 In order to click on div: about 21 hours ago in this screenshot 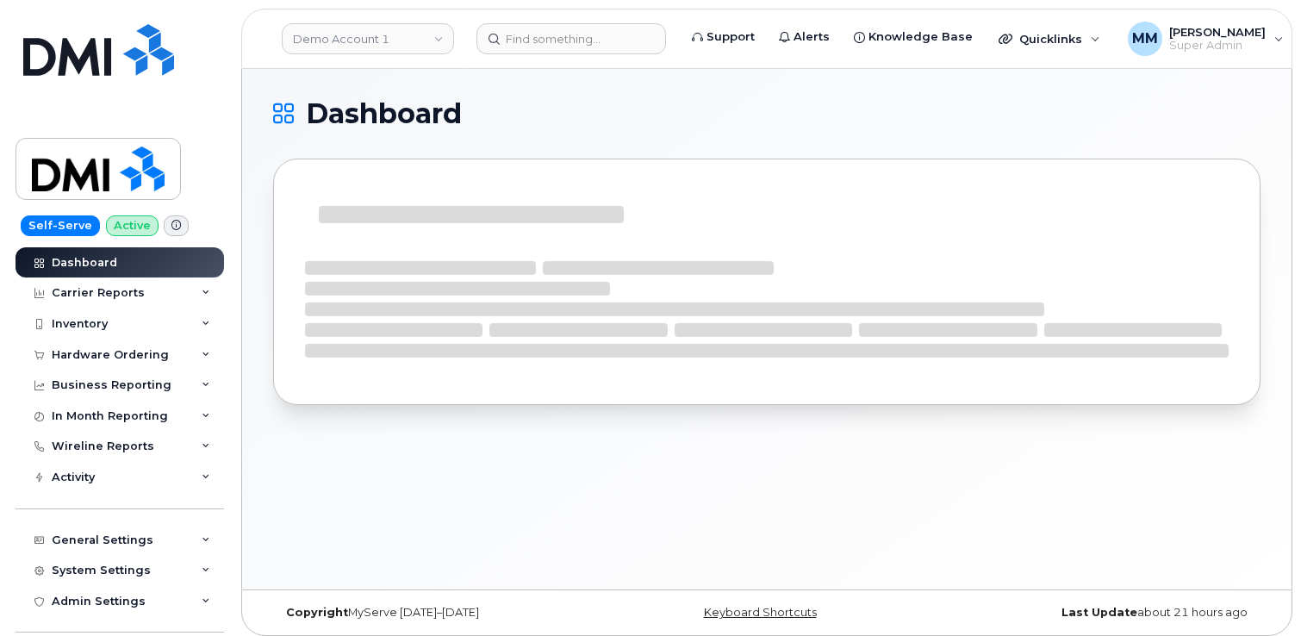, I will do `click(1096, 613)`.